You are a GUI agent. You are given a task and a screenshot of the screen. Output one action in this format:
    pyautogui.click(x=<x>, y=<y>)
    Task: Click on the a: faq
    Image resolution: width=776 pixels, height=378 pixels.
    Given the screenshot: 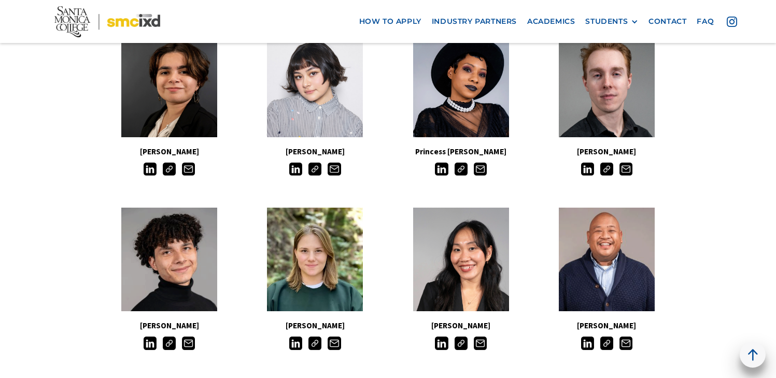 What is the action you would take?
    pyautogui.click(x=705, y=21)
    